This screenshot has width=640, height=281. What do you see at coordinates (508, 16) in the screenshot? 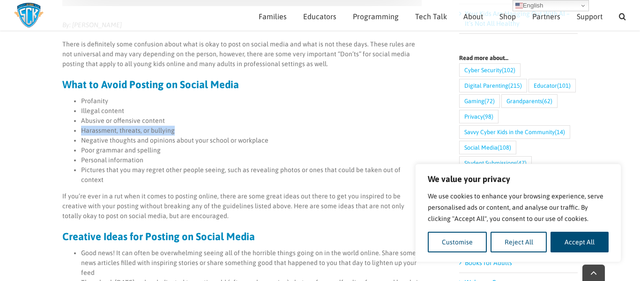
I see `span: Shop` at bounding box center [508, 16].